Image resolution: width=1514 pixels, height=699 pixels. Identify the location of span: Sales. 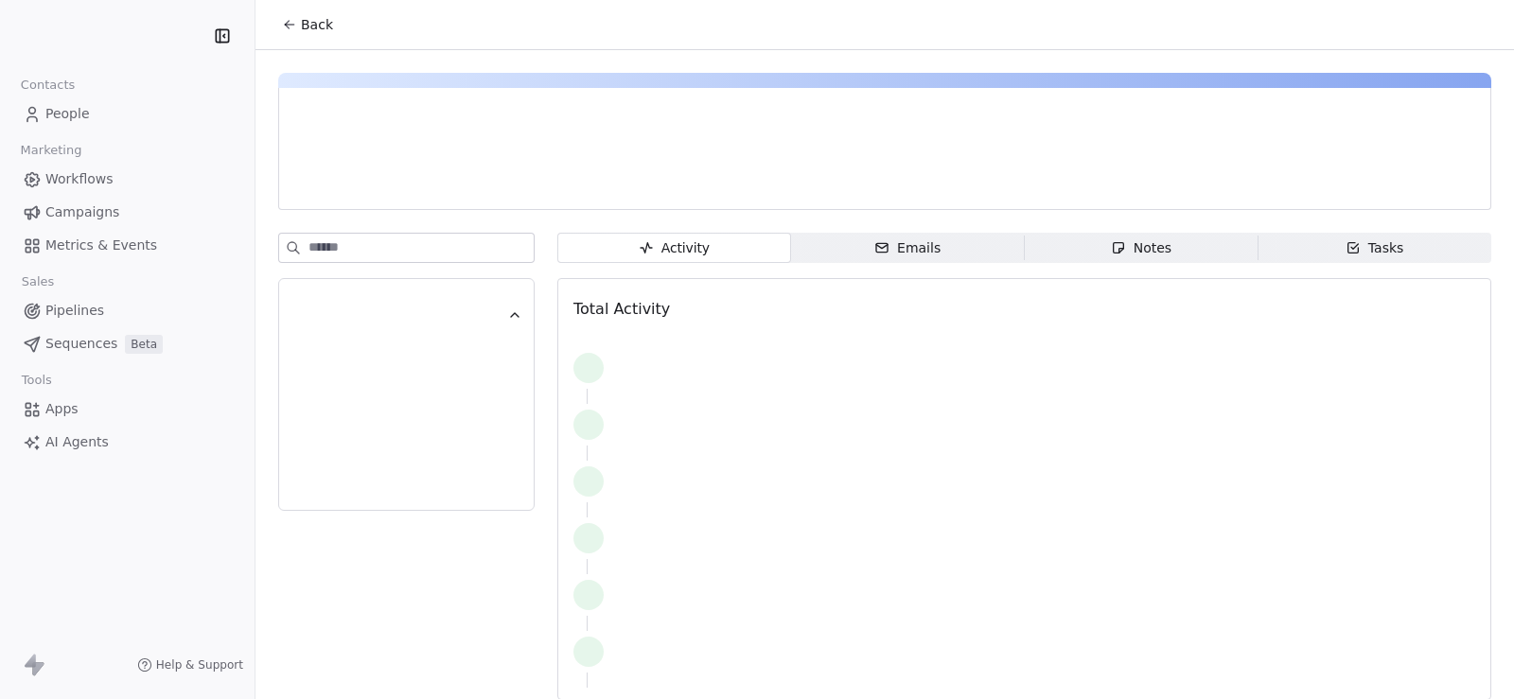
(38, 282).